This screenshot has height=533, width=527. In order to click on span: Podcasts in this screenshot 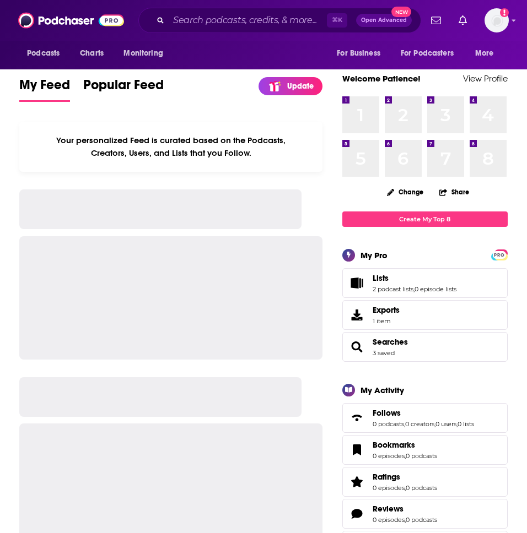, I will do `click(43, 53)`.